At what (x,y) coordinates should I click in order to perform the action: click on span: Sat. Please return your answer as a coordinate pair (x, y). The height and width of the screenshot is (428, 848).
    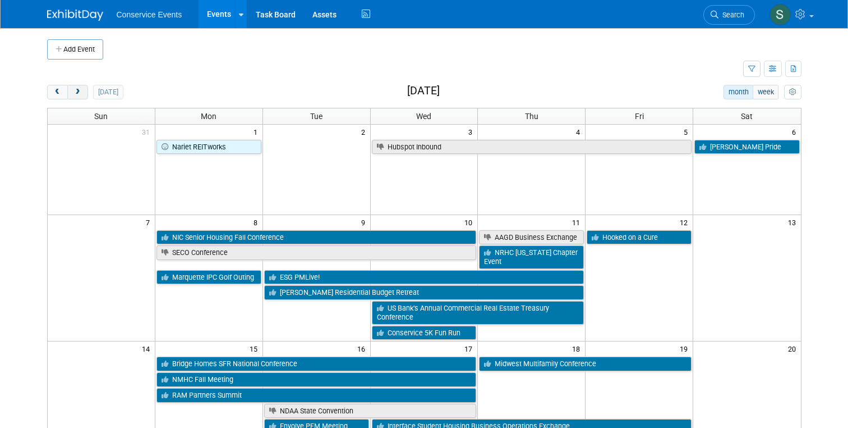
    Looking at the image, I should click on (747, 116).